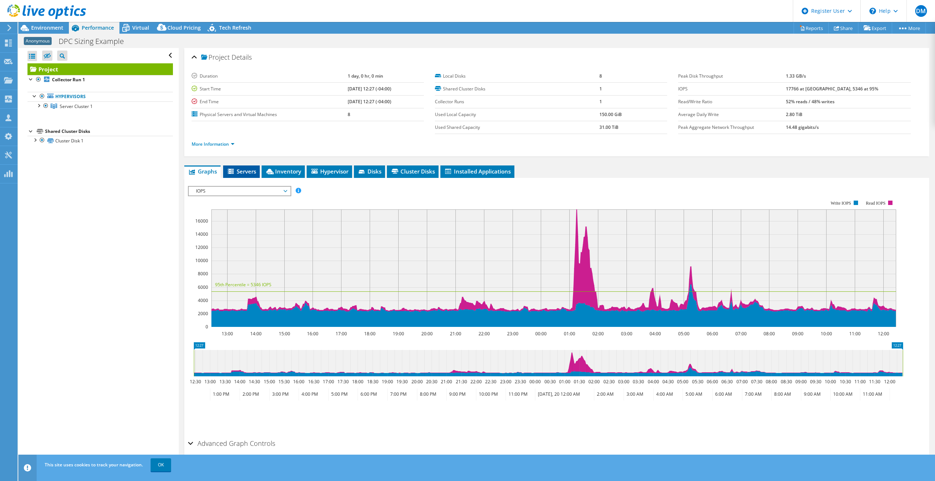 This screenshot has width=935, height=481. What do you see at coordinates (446, 382) in the screenshot?
I see `text: 21:00` at bounding box center [446, 382].